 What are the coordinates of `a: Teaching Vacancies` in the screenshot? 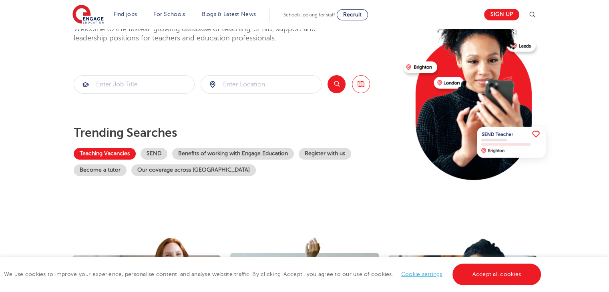 It's located at (104, 154).